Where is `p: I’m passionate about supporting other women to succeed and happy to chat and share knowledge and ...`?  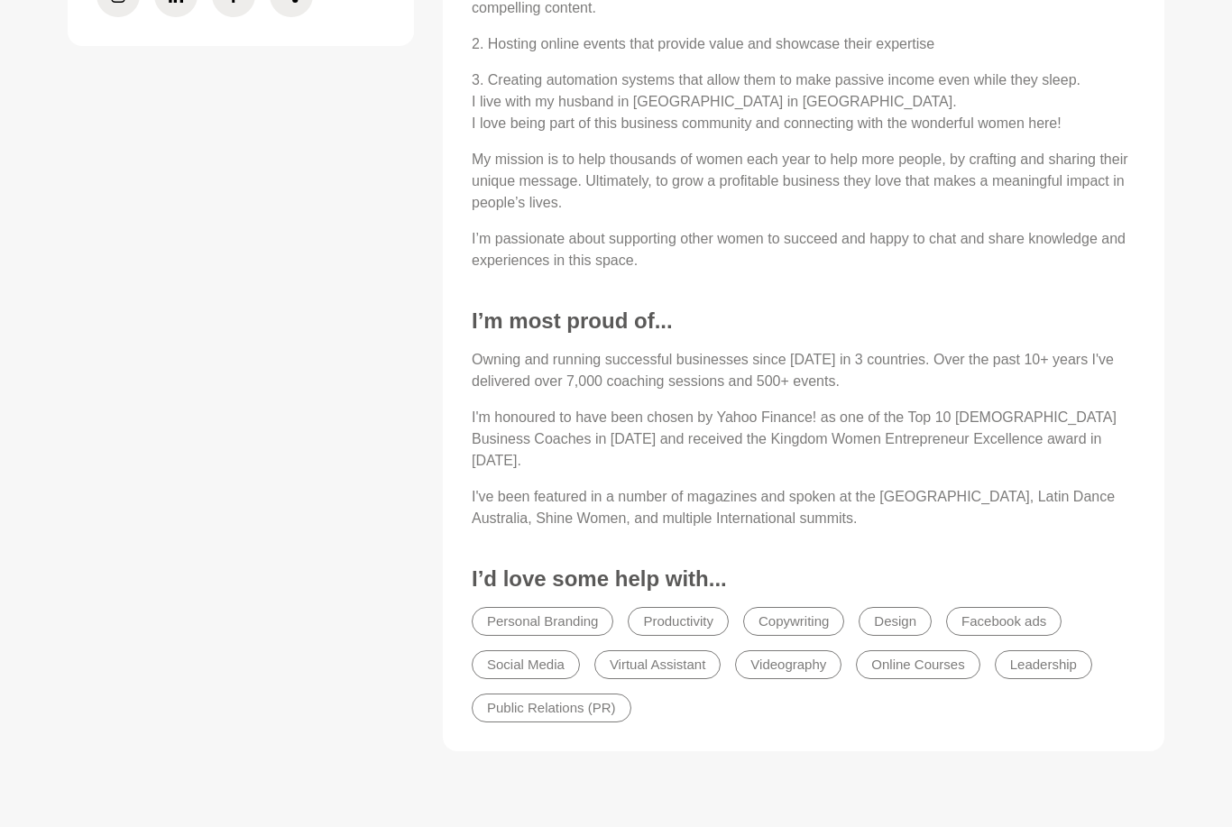 p: I’m passionate about supporting other women to succeed and happy to chat and share knowledge and ... is located at coordinates (803, 250).